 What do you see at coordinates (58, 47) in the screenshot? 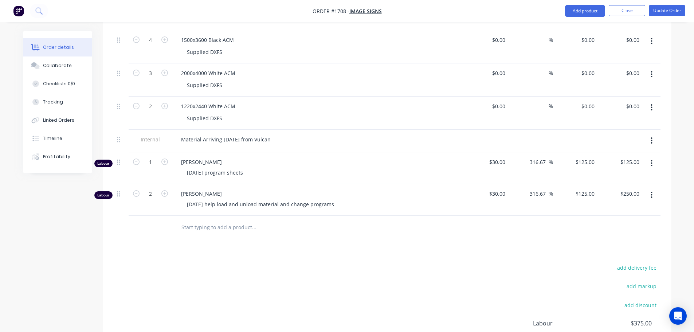
I see `button: Order details` at bounding box center [58, 47].